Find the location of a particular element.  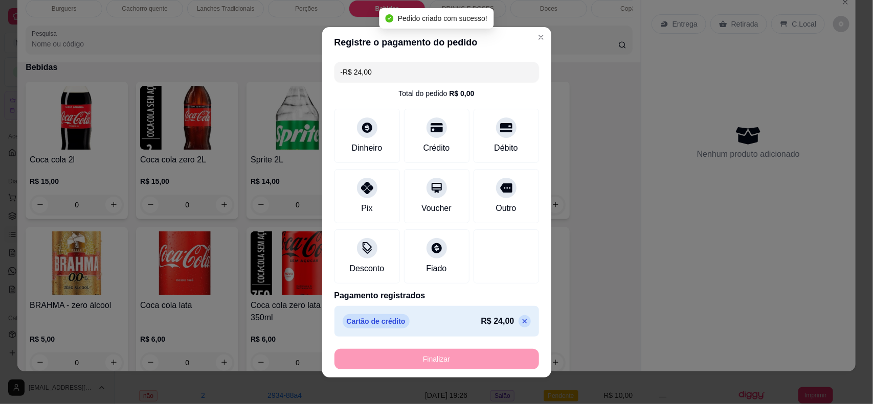

p: Cartão de crédito is located at coordinates (376, 322).